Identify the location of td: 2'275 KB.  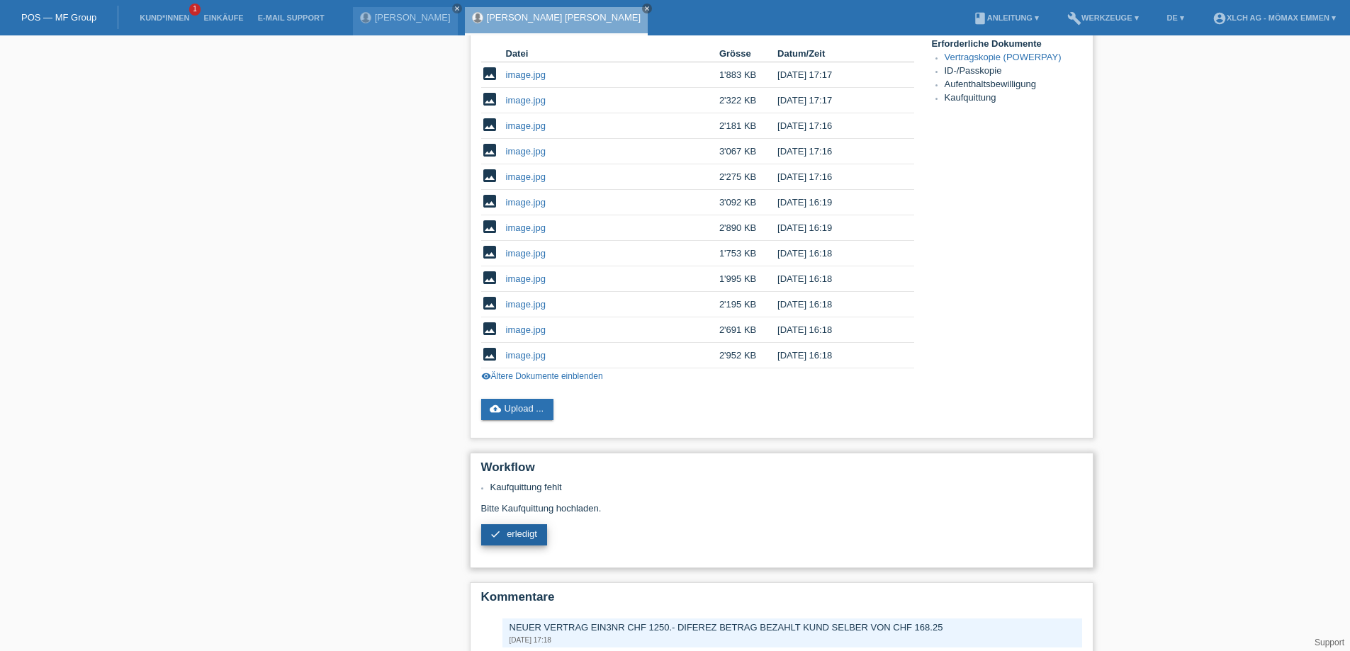
(748, 177).